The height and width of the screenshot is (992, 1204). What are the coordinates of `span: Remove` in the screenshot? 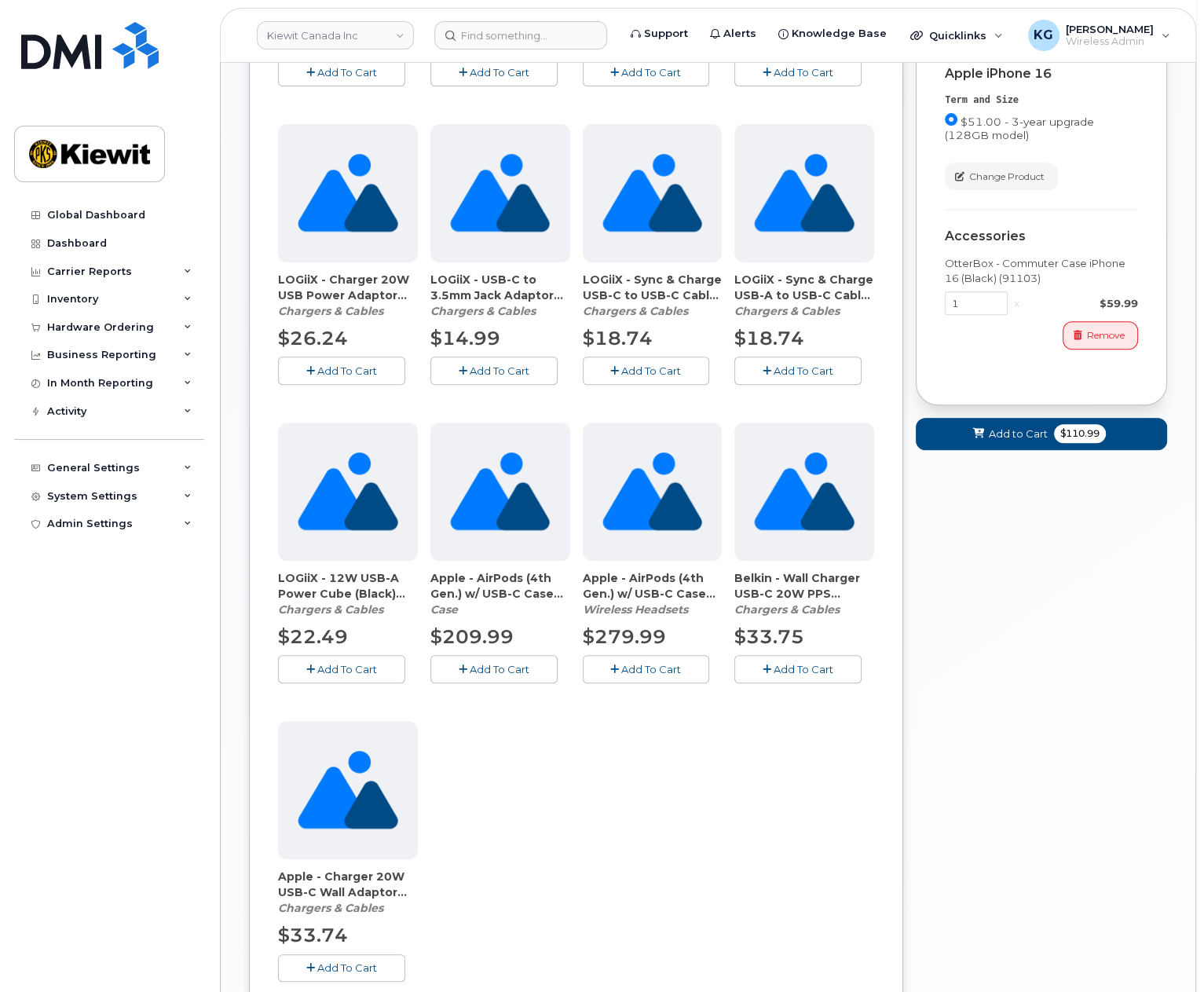 It's located at (1106, 335).